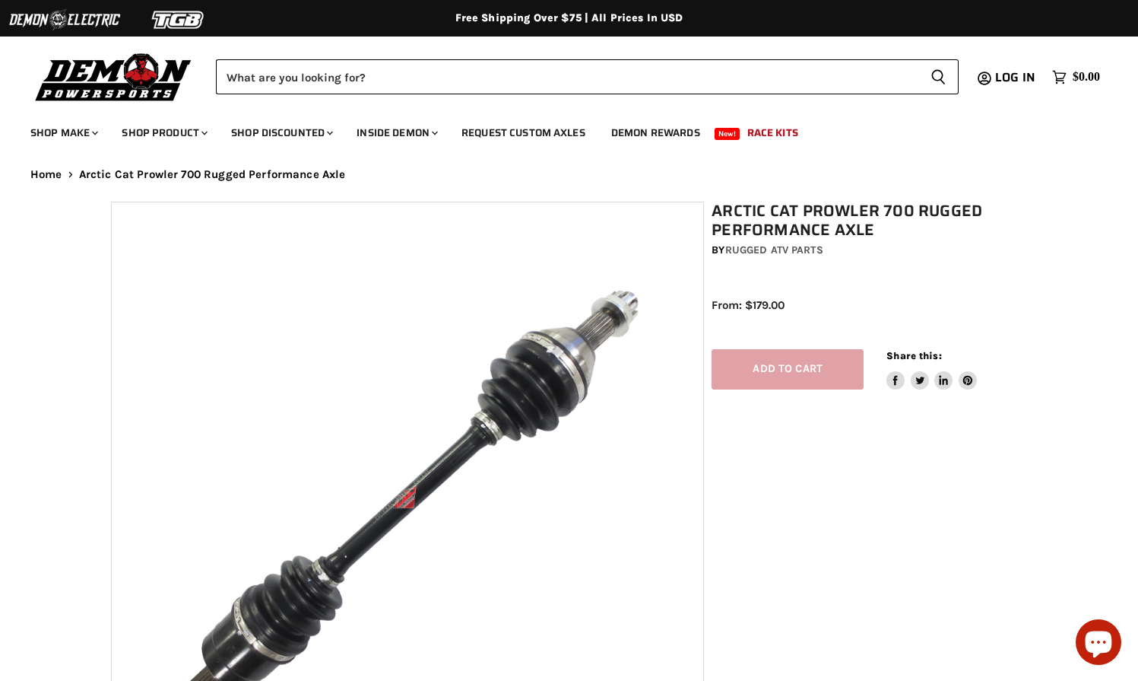 This screenshot has width=1138, height=681. Describe the element at coordinates (748, 305) in the screenshot. I see `span: From: $179.00` at that location.